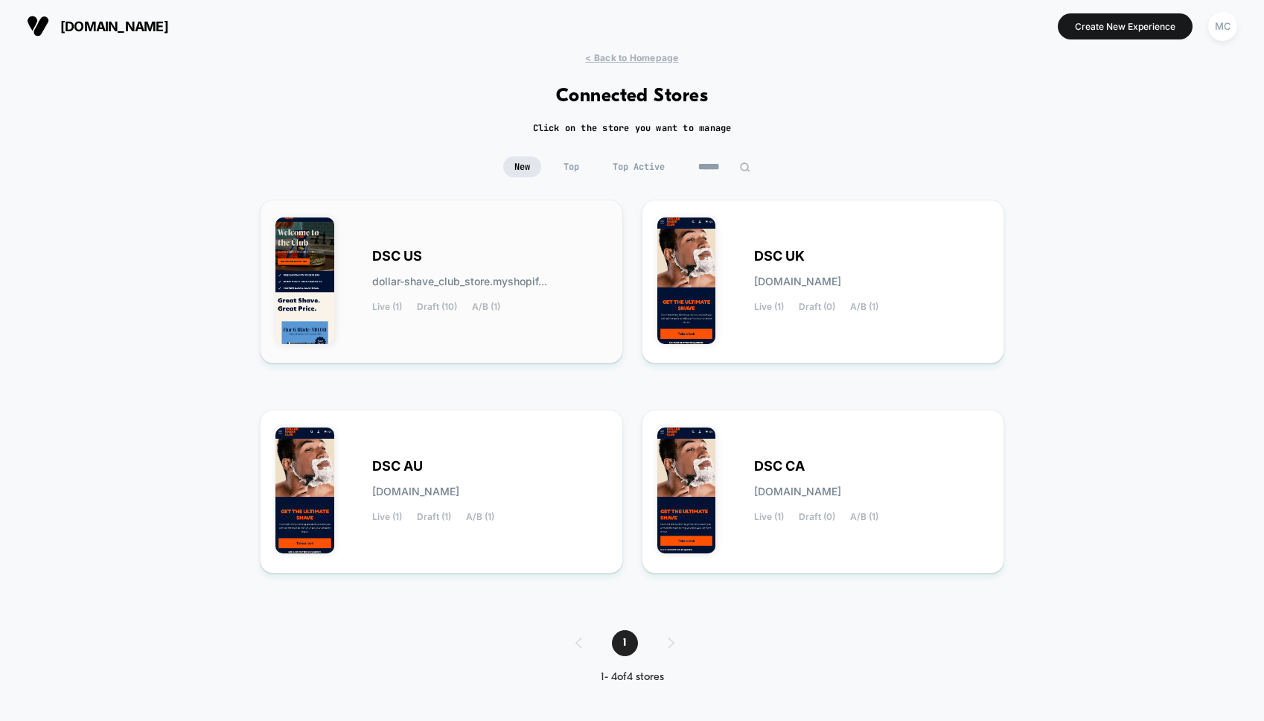 The height and width of the screenshot is (721, 1264). Describe the element at coordinates (305, 491) in the screenshot. I see `img: DSC_AU` at that location.